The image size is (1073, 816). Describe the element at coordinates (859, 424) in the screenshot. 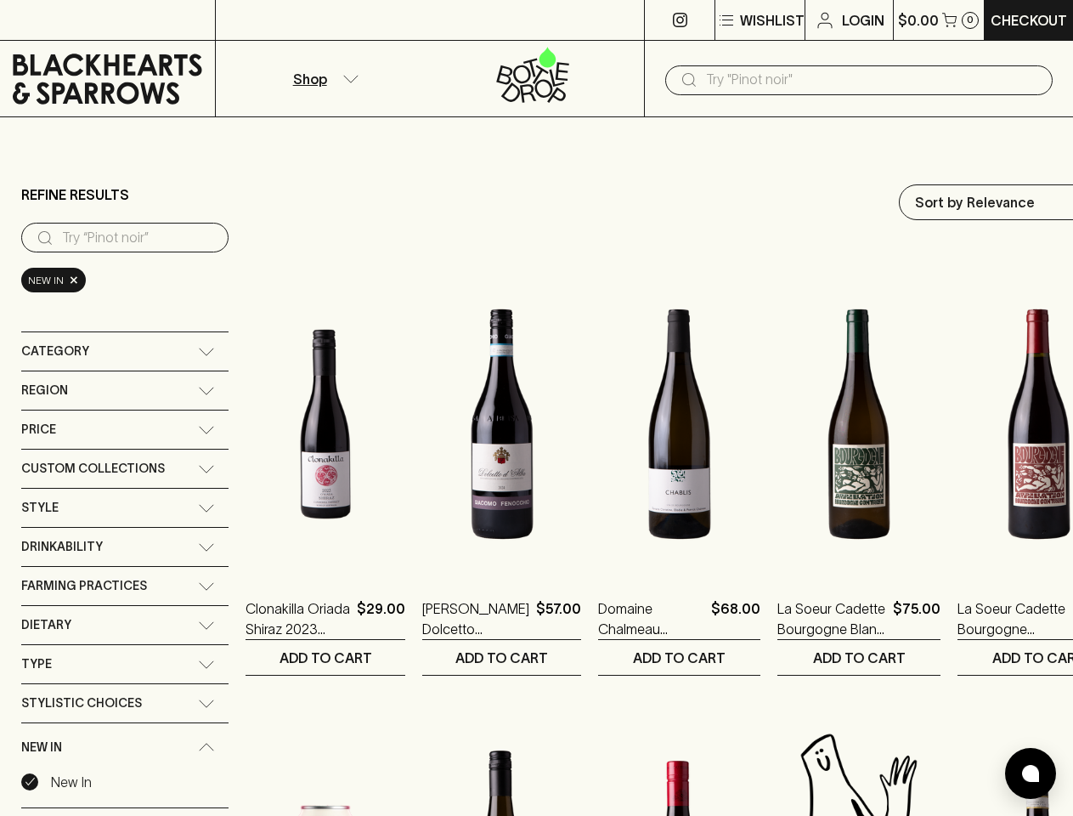

I see `img: La Soeur Cadette Bourgogne Blanc 2023` at that location.